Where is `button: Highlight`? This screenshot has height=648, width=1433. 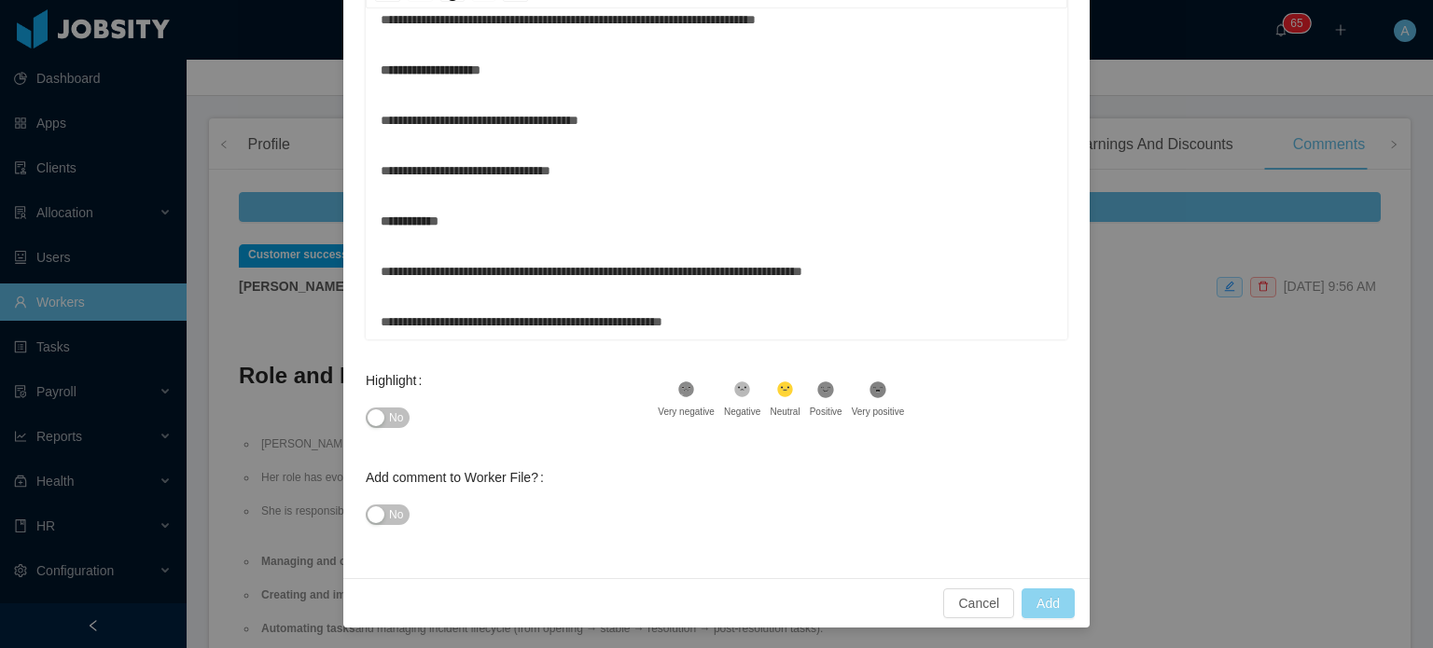
button: Highlight is located at coordinates (387, 418).